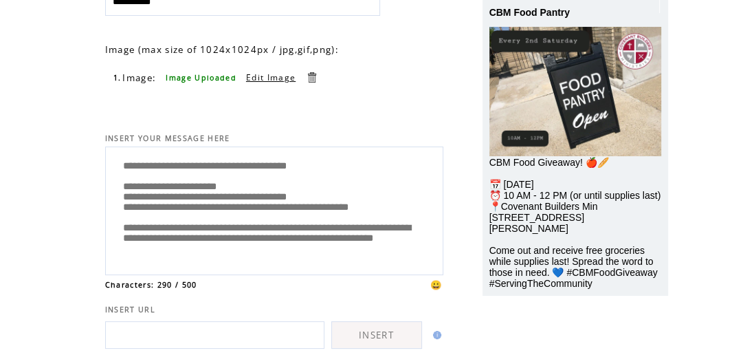  What do you see at coordinates (222, 49) in the screenshot?
I see `span: Image (max size of 1024x1024px / jpg,gif,png):` at bounding box center [222, 49].